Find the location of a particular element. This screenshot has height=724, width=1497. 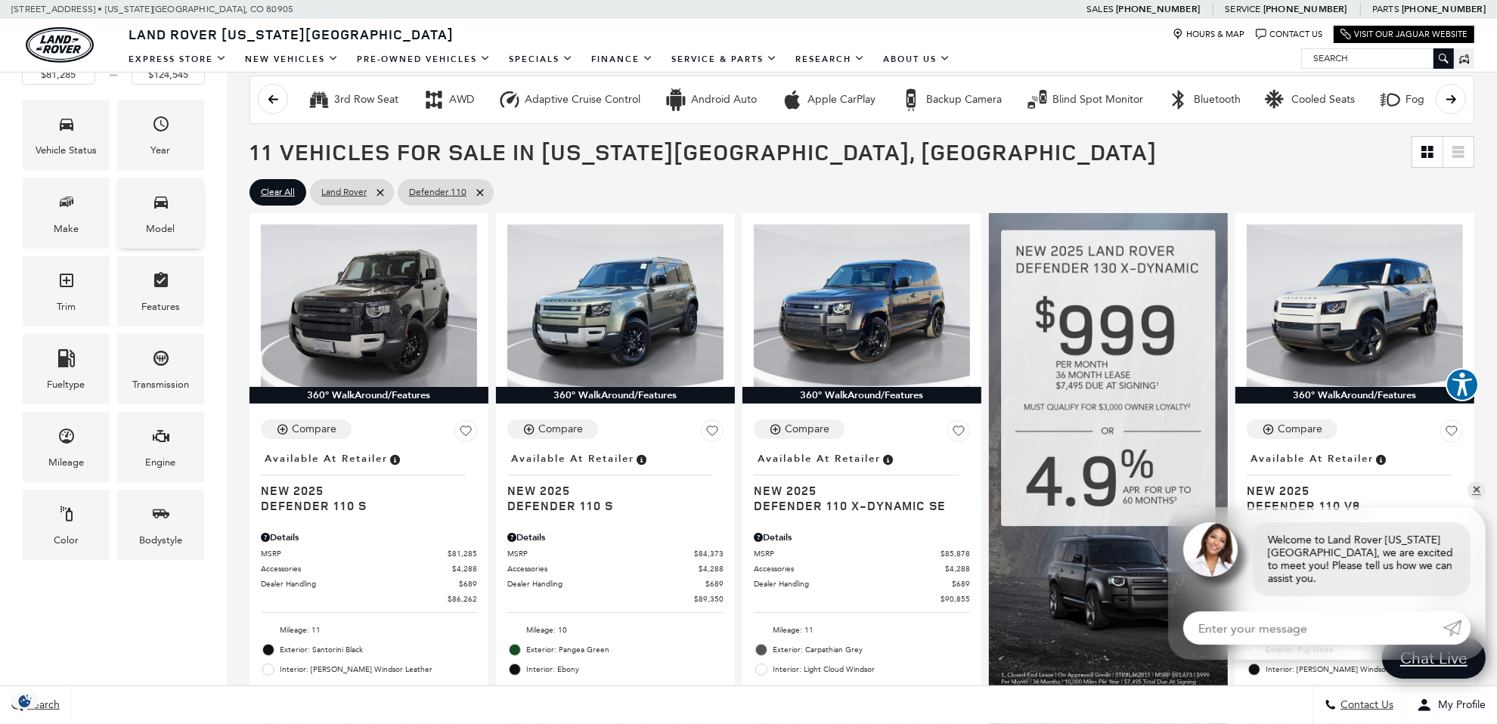

span: Exterior: Pangea Green is located at coordinates (624, 650).